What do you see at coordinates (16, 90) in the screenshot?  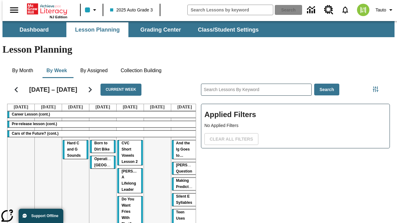 I see `button: Previous` at bounding box center [16, 90].